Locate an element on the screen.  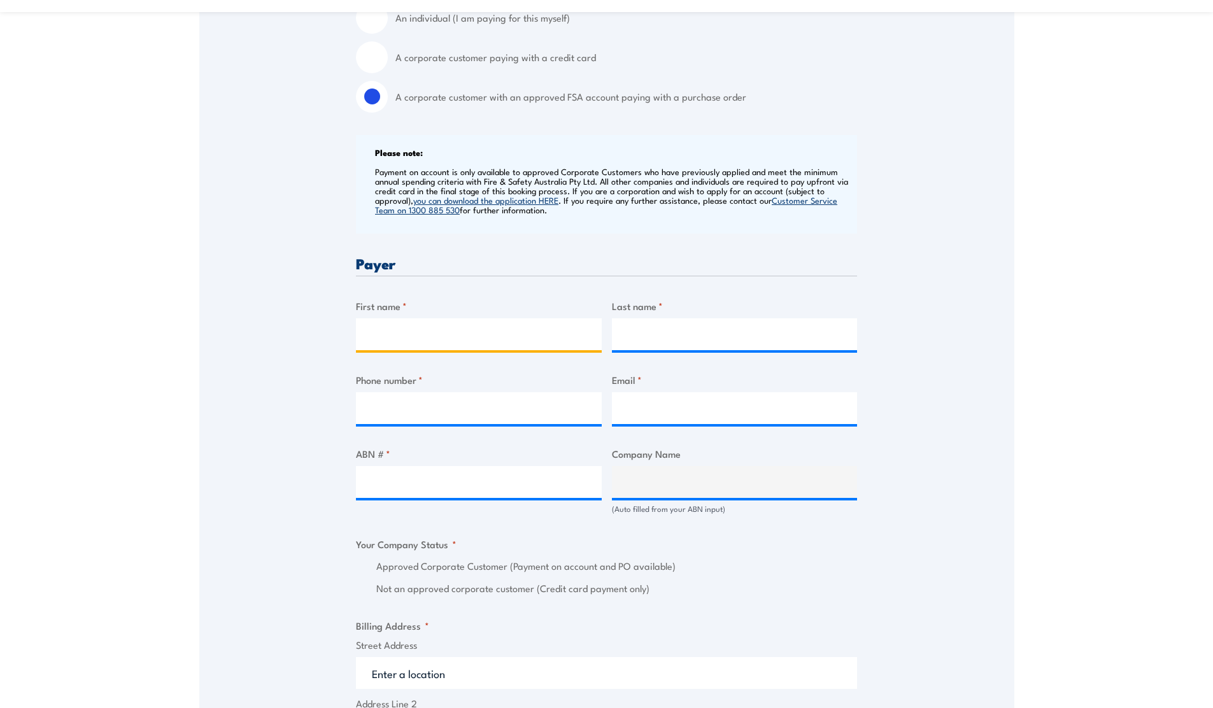
label: Phone number is located at coordinates (479, 380).